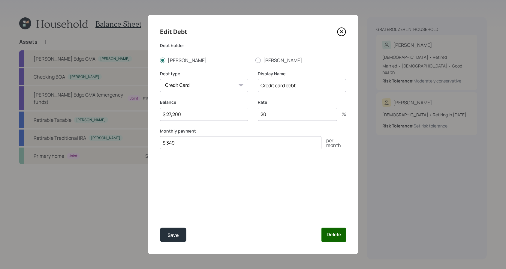  I want to click on label: Debt type, so click(204, 74).